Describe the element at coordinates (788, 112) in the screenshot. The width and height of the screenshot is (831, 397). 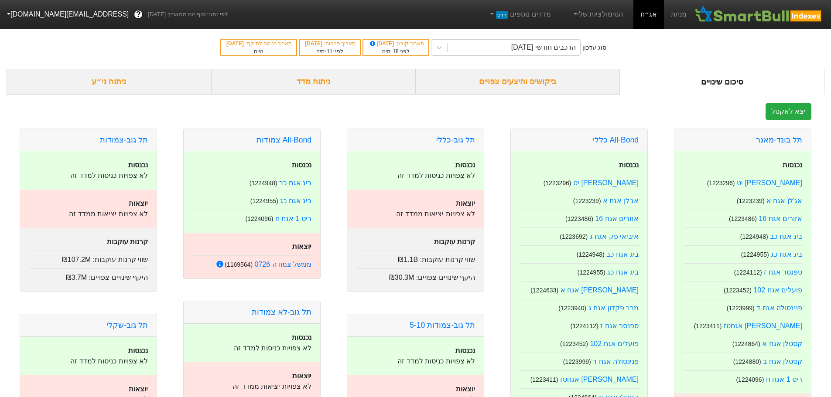
I see `button: יצא לאקסל` at that location.